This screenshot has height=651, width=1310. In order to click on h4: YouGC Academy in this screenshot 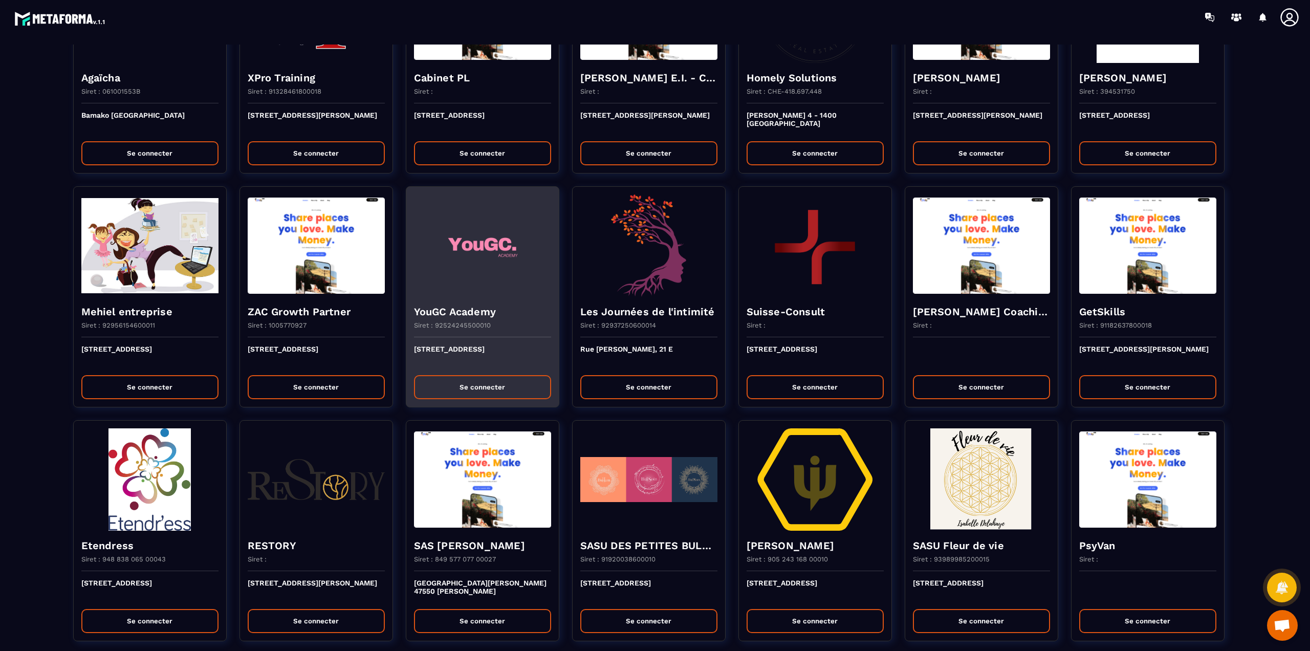, I will do `click(482, 312)`.